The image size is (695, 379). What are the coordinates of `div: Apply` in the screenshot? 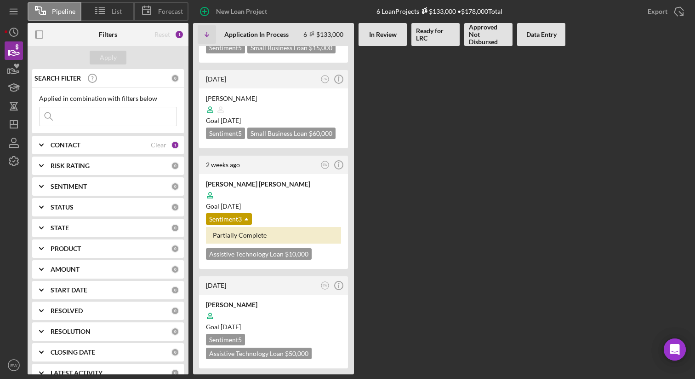 It's located at (108, 57).